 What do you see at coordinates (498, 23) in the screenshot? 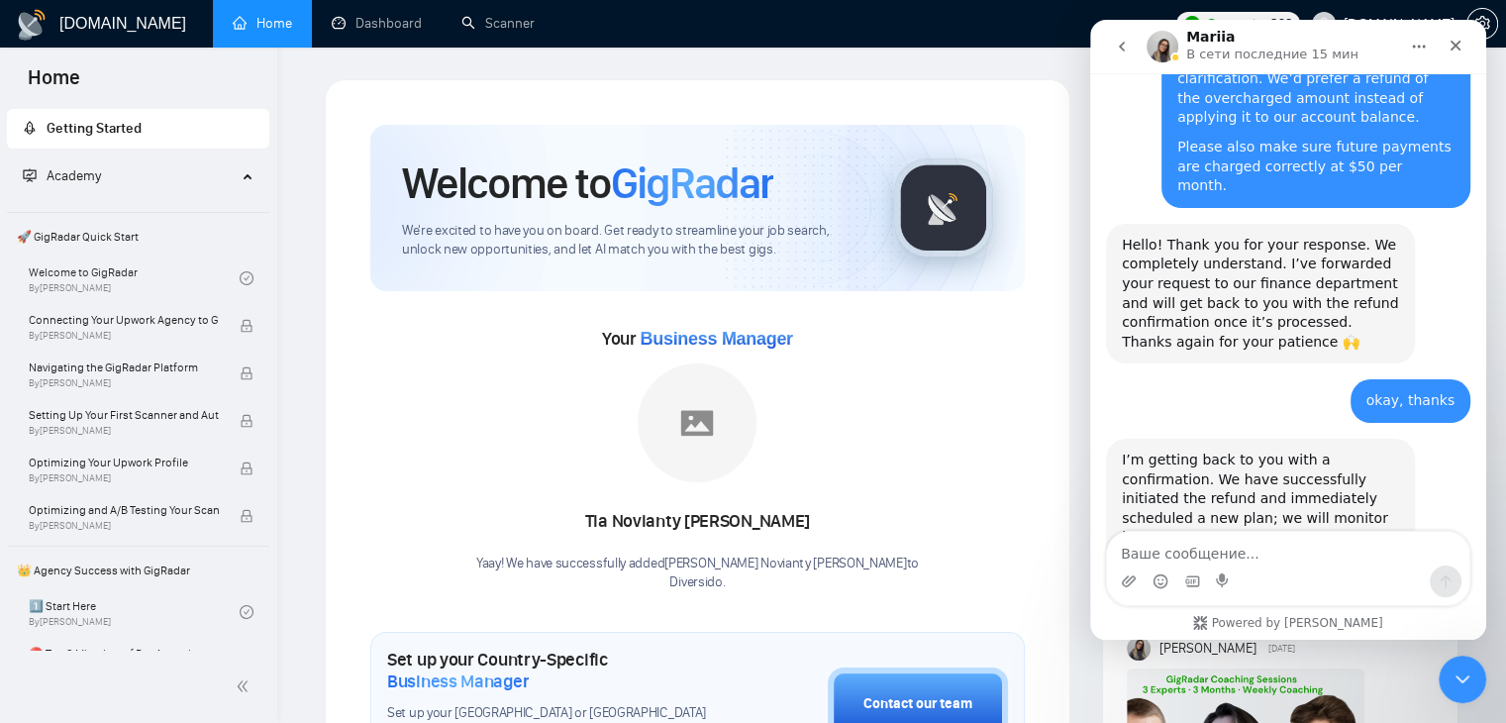
I see `a: searchScanner` at bounding box center [498, 23].